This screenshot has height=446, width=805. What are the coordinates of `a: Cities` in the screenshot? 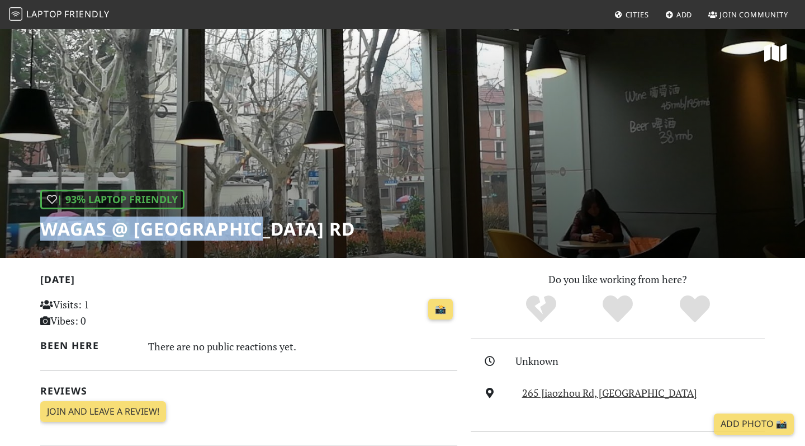 It's located at (632, 15).